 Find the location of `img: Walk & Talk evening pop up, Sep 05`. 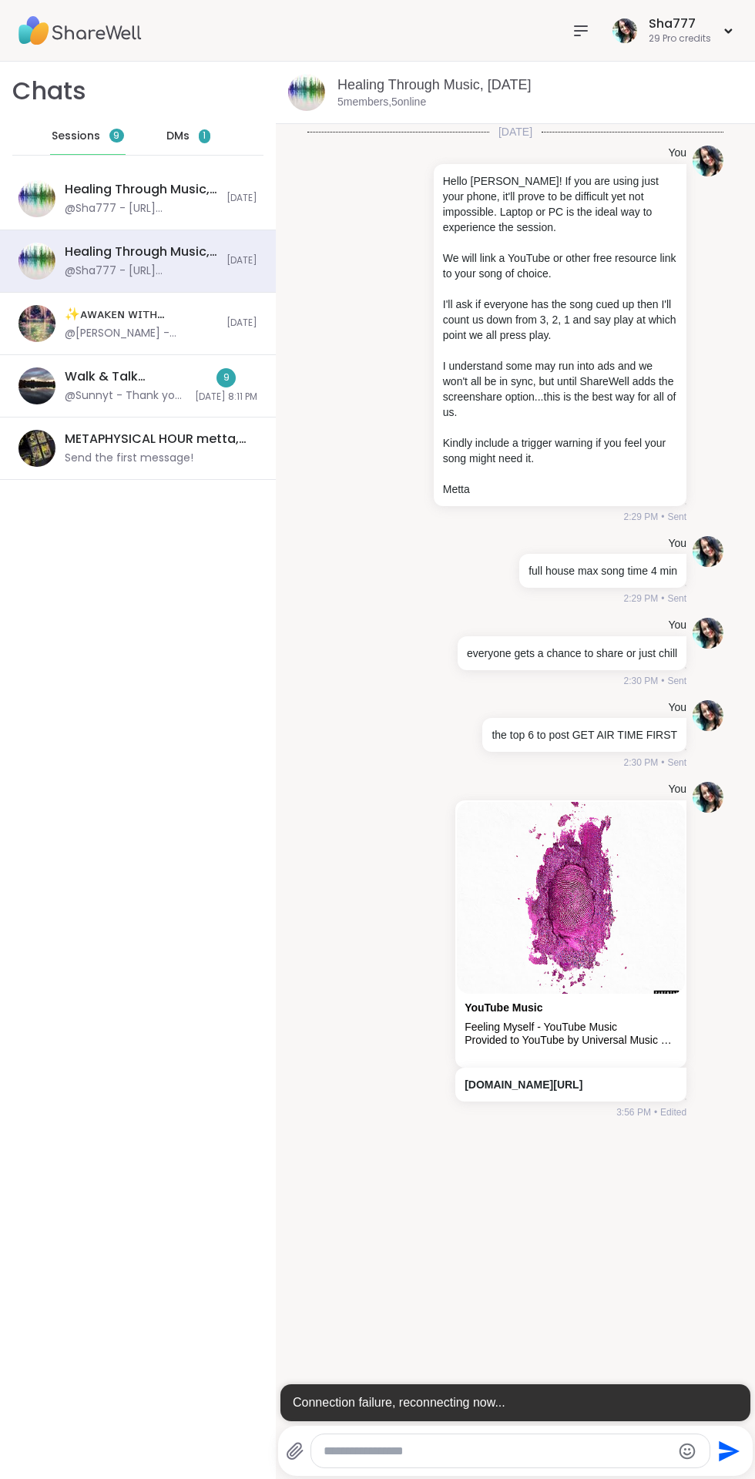

img: Walk & Talk evening pop up, Sep 05 is located at coordinates (37, 386).